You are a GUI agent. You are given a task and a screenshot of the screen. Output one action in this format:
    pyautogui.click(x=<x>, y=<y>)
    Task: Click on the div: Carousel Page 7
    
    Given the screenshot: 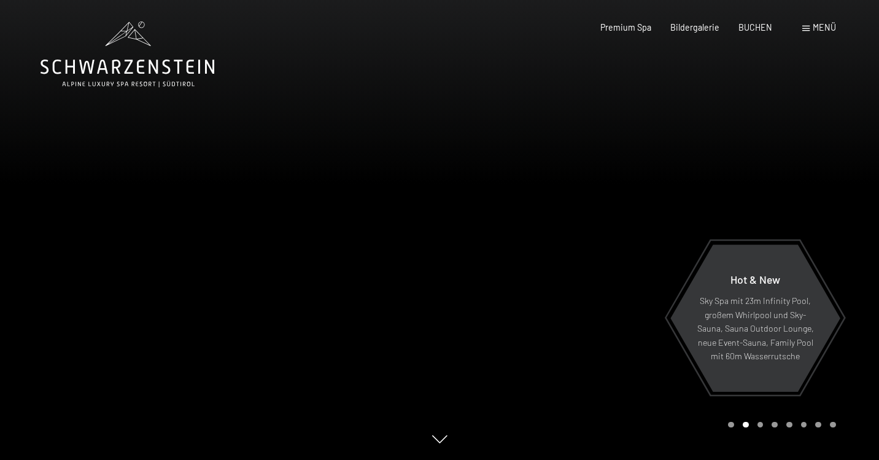 What is the action you would take?
    pyautogui.click(x=818, y=425)
    